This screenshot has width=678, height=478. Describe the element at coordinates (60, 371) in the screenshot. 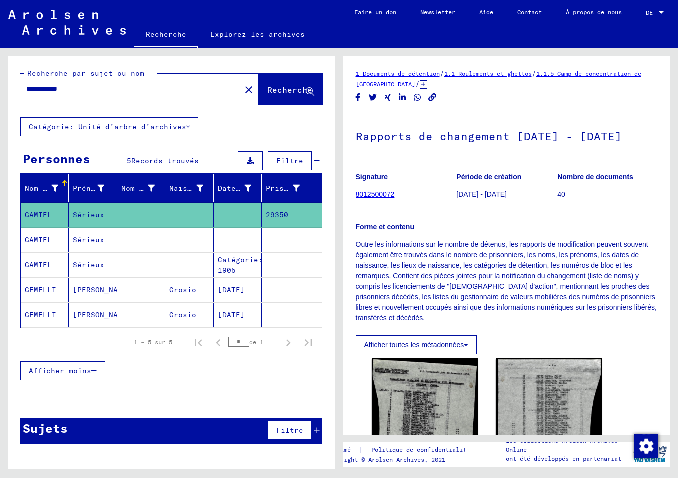

I see `span: Afficher moins` at that location.